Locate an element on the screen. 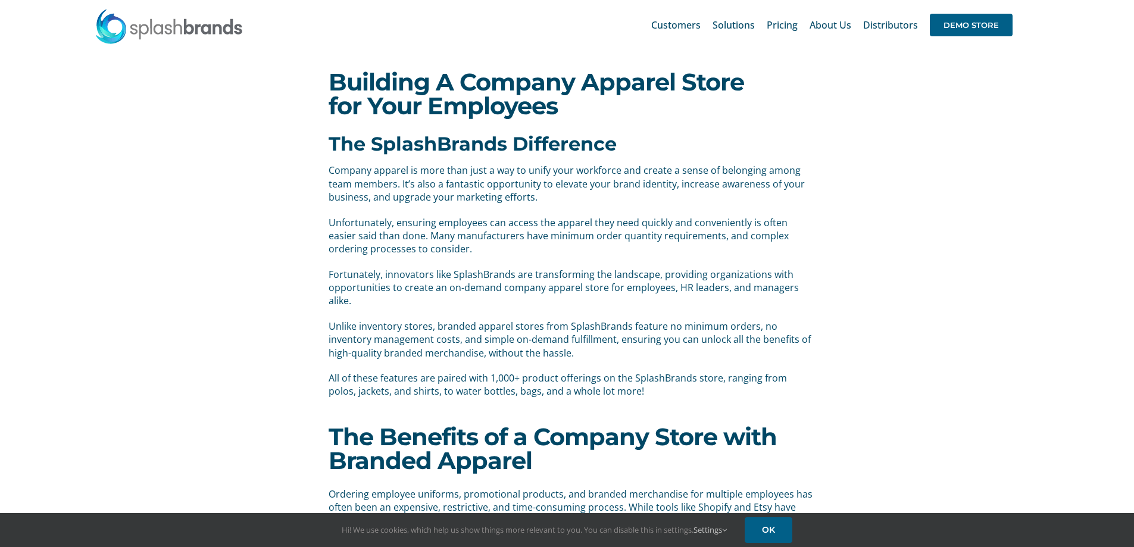 The width and height of the screenshot is (1134, 547). span: Customers is located at coordinates (676, 25).